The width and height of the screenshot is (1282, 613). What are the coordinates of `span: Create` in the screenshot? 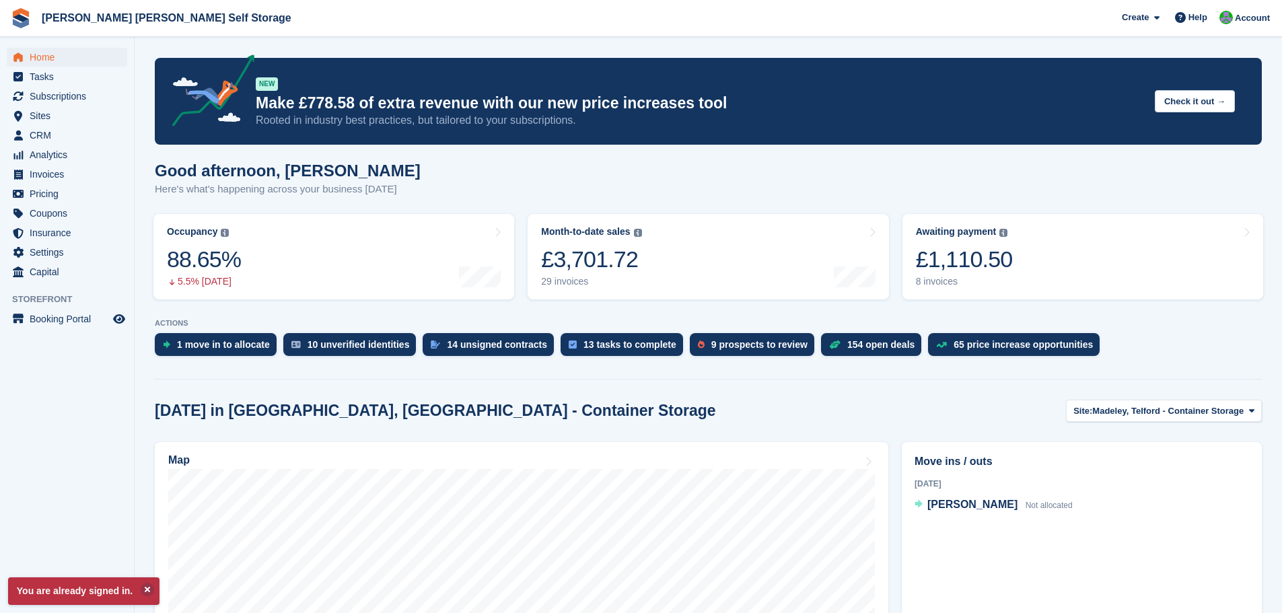 It's located at (1136, 18).